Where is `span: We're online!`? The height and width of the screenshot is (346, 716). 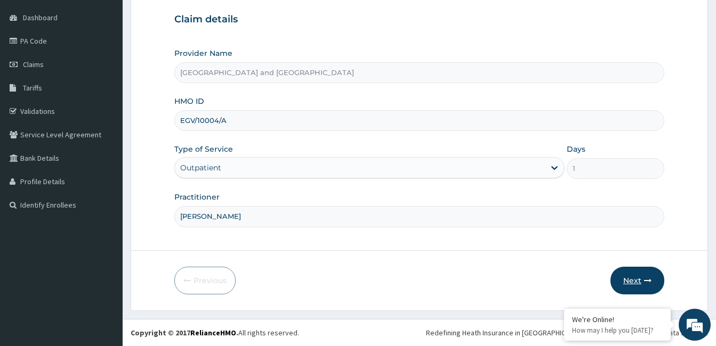 span: We're online! is located at coordinates (104, 159).